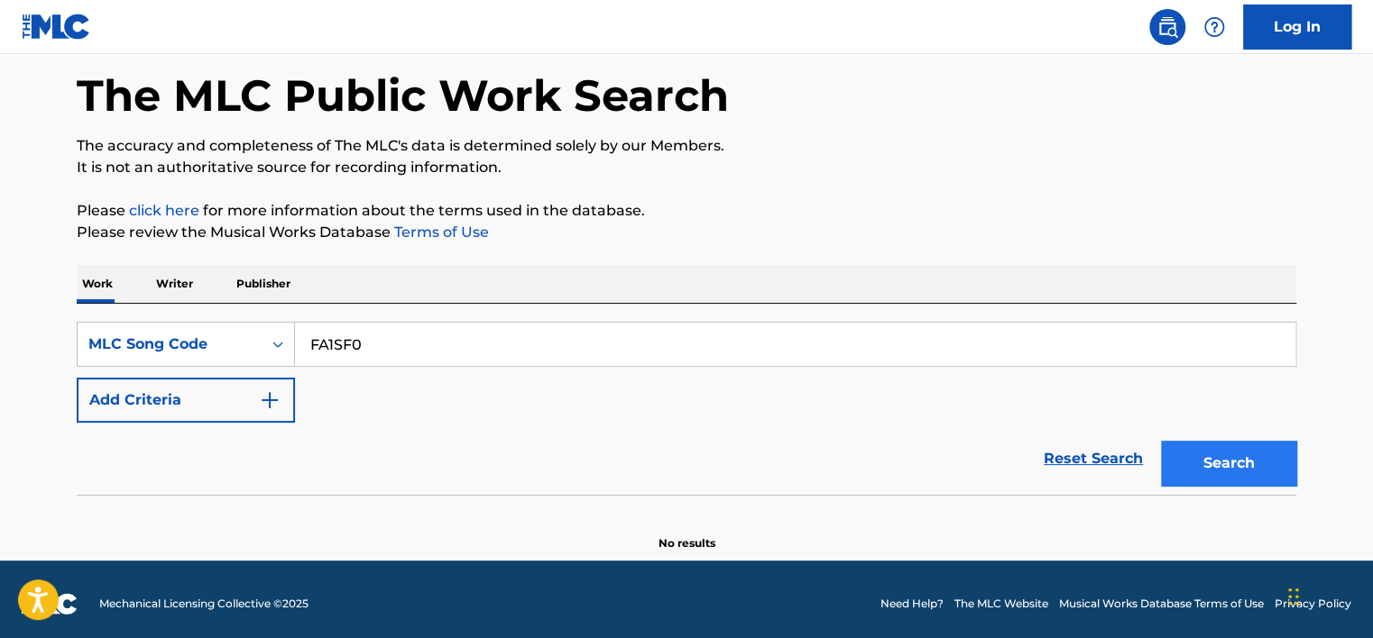 This screenshot has height=638, width=1373. Describe the element at coordinates (1161, 604) in the screenshot. I see `a: Musical Works Database Terms of Use` at that location.